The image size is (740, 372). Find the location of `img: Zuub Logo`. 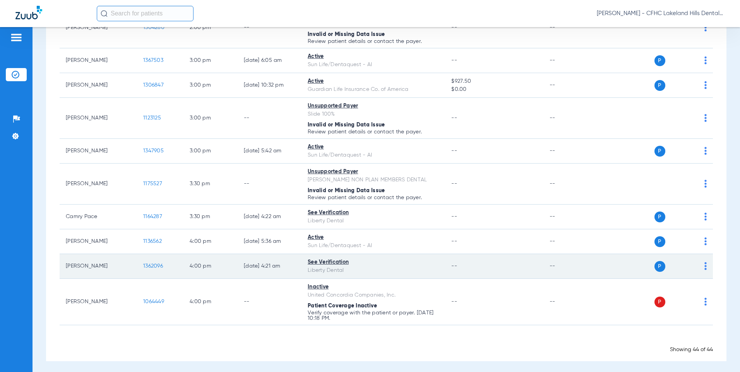

img: Zuub Logo is located at coordinates (29, 12).